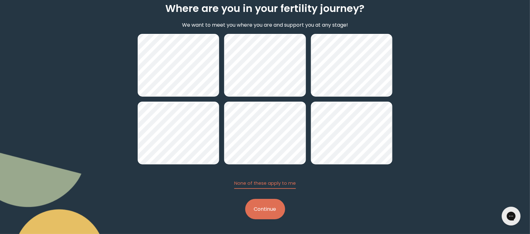 This screenshot has height=234, width=530. Describe the element at coordinates (265, 25) in the screenshot. I see `p: We want to meet you where you are and support you at any stage!` at that location.